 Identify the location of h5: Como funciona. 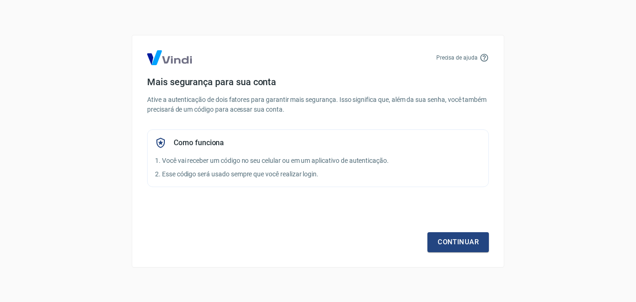
(199, 143).